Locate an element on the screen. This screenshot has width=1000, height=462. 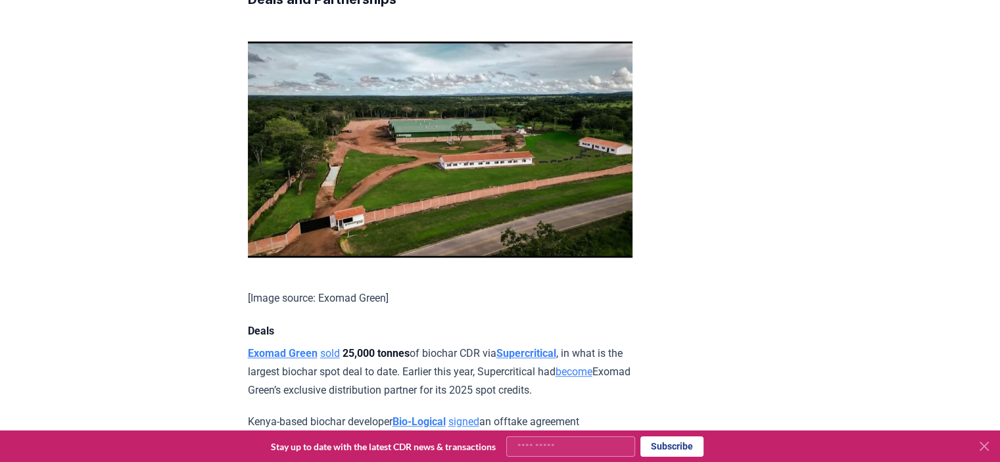
a: Supercritical is located at coordinates (526, 353).